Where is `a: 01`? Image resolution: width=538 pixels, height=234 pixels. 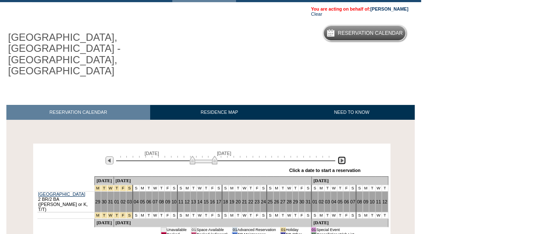
a: 01 is located at coordinates (117, 202).